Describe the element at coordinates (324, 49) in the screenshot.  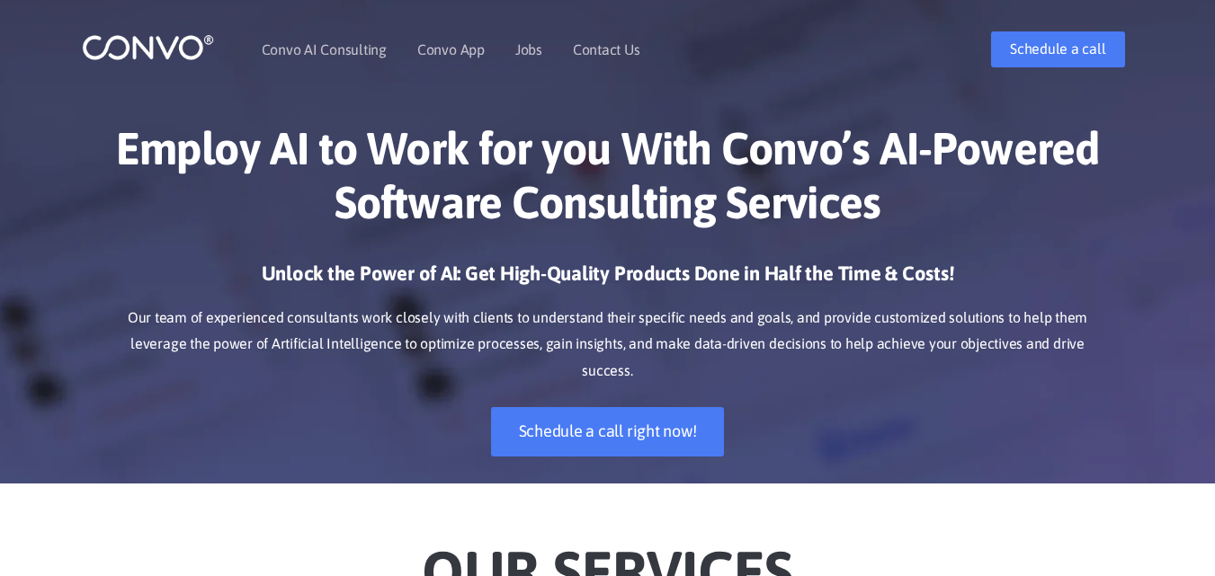
I see `a: Convo AI Consulting` at that location.